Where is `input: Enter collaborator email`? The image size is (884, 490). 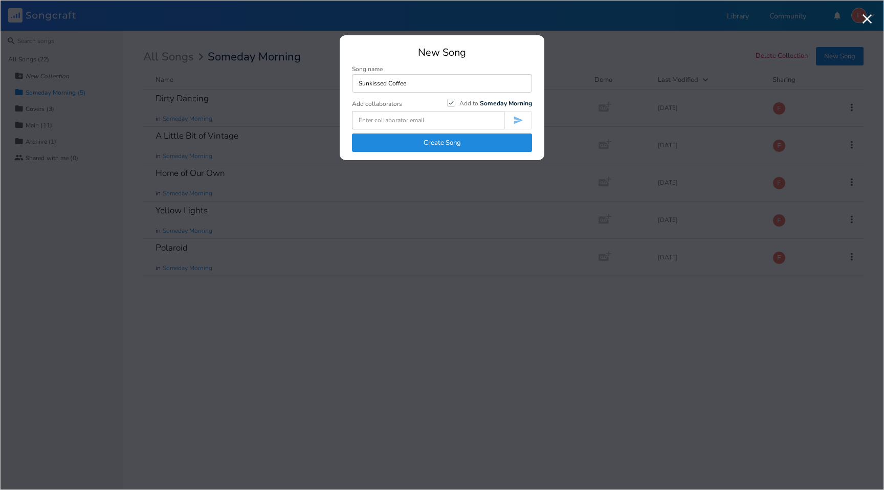 input: Enter collaborator email is located at coordinates (428, 120).